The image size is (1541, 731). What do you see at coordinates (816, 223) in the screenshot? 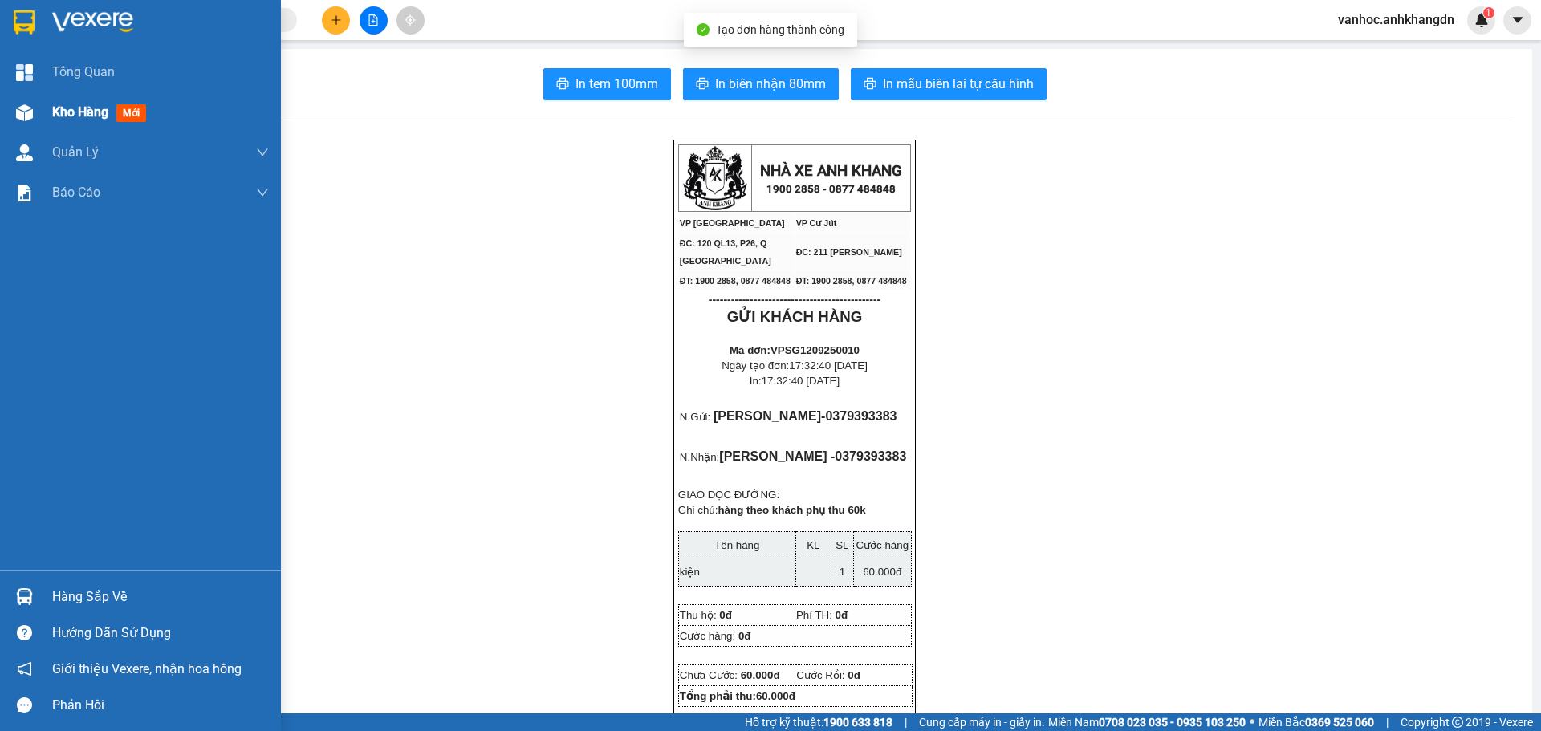
I see `span: VP Cư Jút` at bounding box center [816, 223].